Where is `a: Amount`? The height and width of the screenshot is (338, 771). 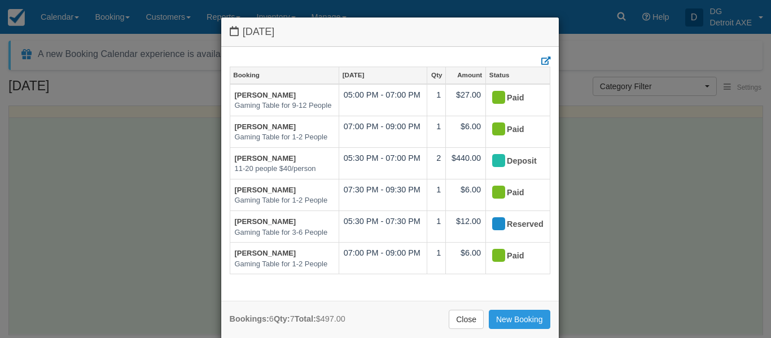
a: Amount is located at coordinates (465, 75).